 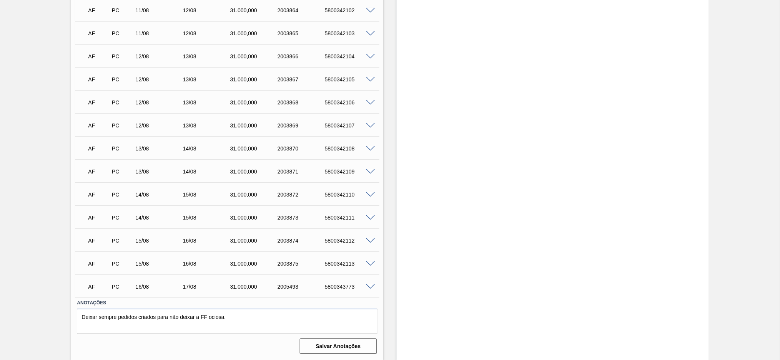 What do you see at coordinates (302, 126) in the screenshot?
I see `div: 2003869` at bounding box center [302, 126].